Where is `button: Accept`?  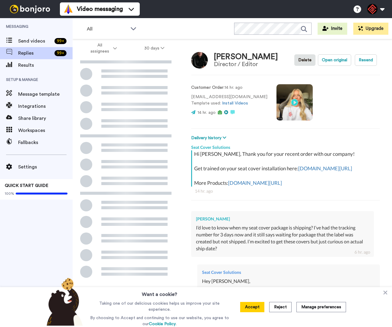
button: Accept is located at coordinates (252, 307).